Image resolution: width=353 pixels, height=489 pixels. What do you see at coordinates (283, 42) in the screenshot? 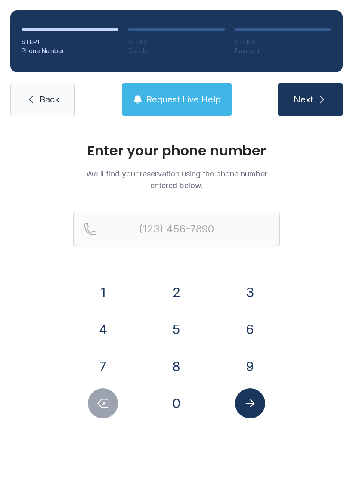
I see `div: STEP 3` at bounding box center [283, 42].